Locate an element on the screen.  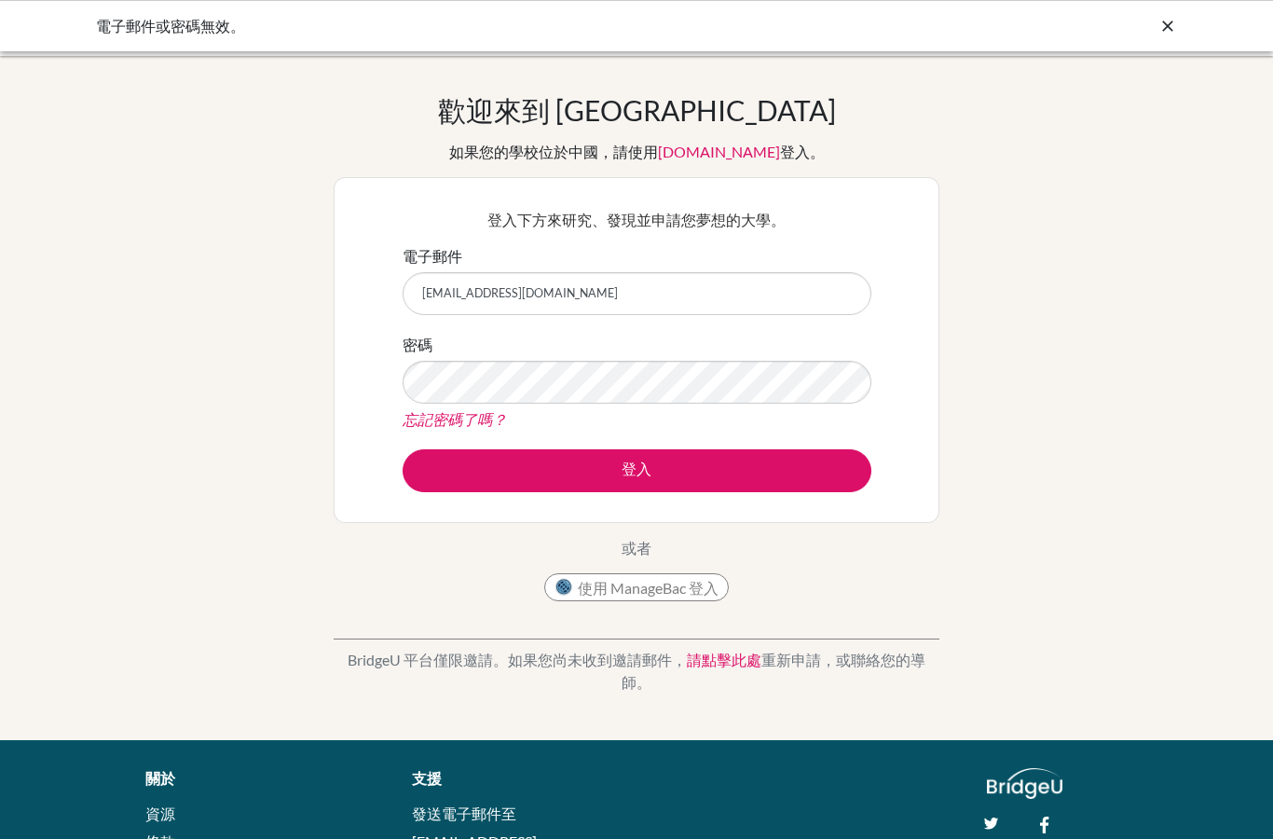
font: 忘記密碼了嗎？ is located at coordinates (455, 418).